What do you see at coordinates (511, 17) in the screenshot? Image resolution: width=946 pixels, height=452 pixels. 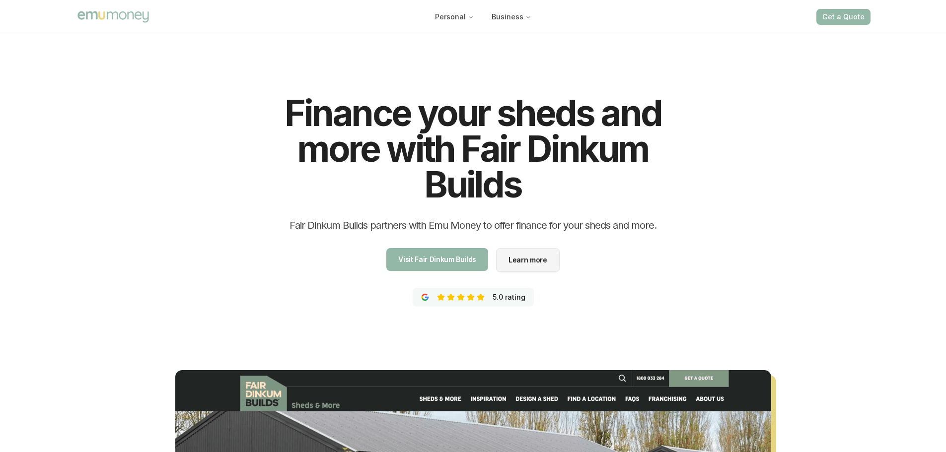 I see `button: Business` at bounding box center [511, 17].